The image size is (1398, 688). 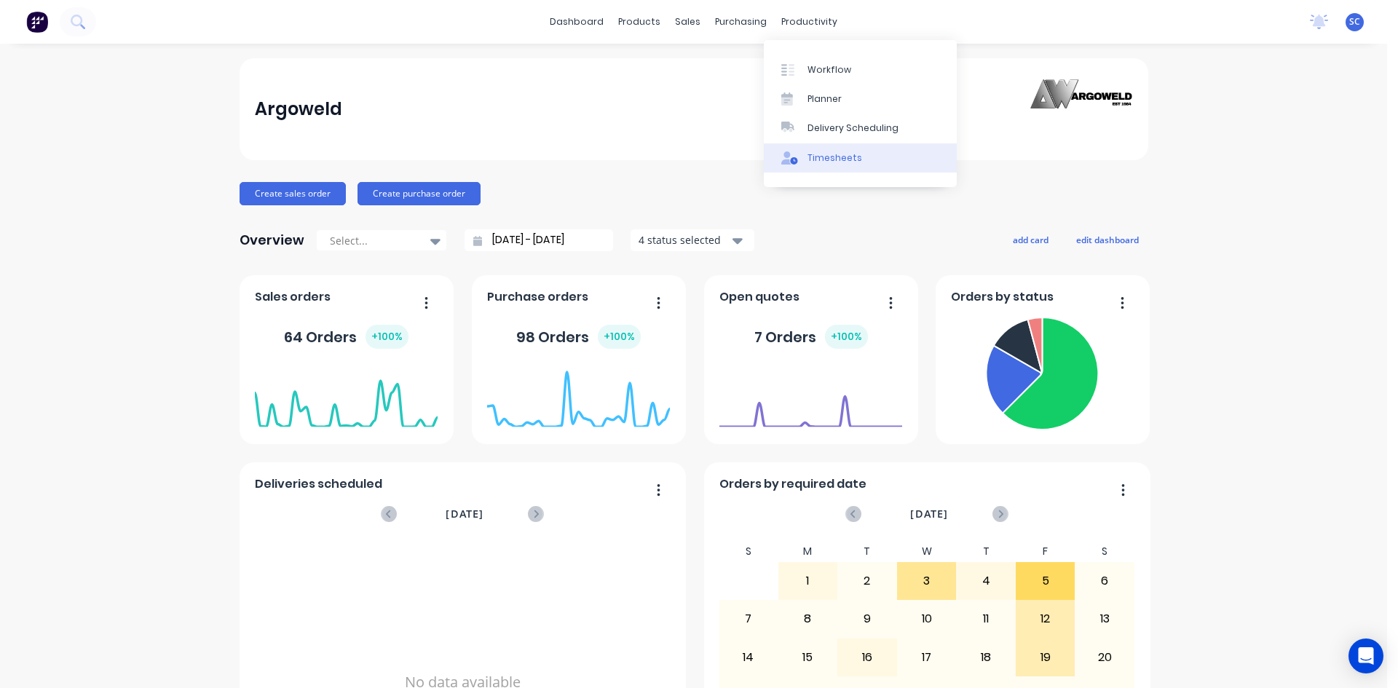 What do you see at coordinates (685, 240) in the screenshot?
I see `div: 4 status selected` at bounding box center [685, 240].